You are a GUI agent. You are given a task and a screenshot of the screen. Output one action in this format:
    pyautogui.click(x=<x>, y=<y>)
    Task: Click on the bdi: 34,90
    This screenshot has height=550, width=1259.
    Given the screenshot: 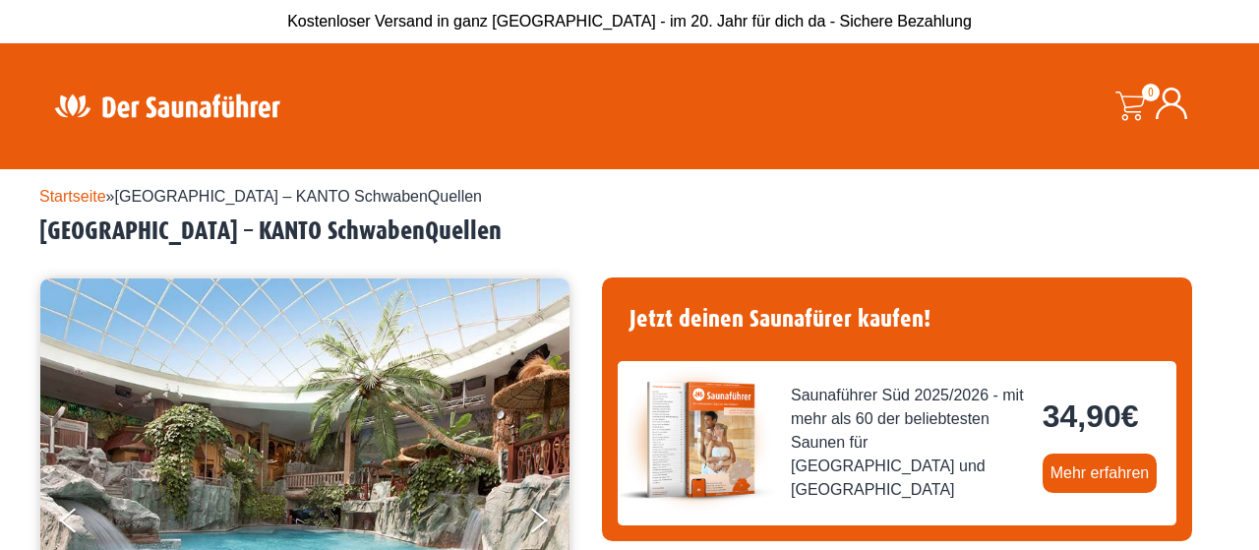 What is the action you would take?
    pyautogui.click(x=1091, y=416)
    